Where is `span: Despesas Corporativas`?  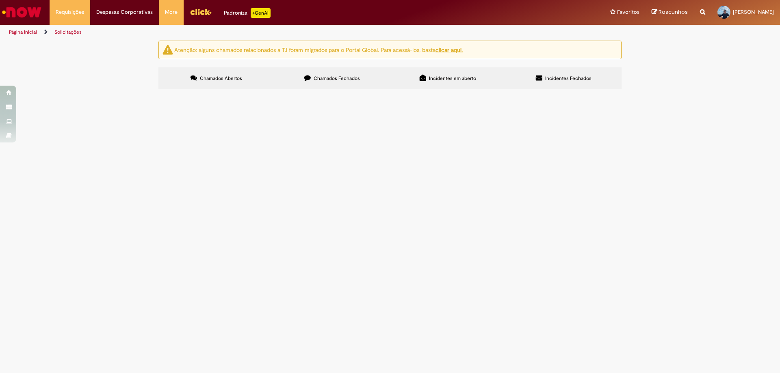
span: Despesas Corporativas is located at coordinates (124, 12).